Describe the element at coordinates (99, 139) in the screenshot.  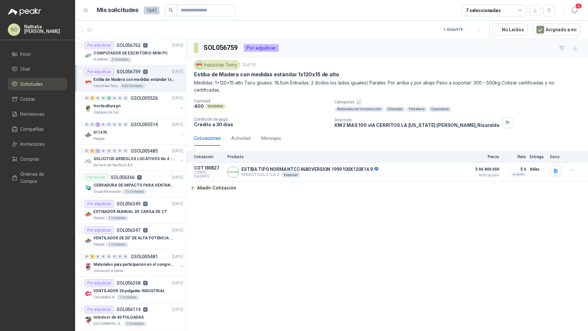
I see `p: Patojito` at that location.